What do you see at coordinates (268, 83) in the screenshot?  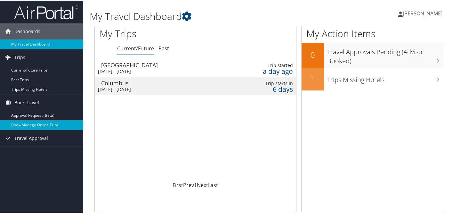 I see `div: Trip starts in` at bounding box center [268, 83].